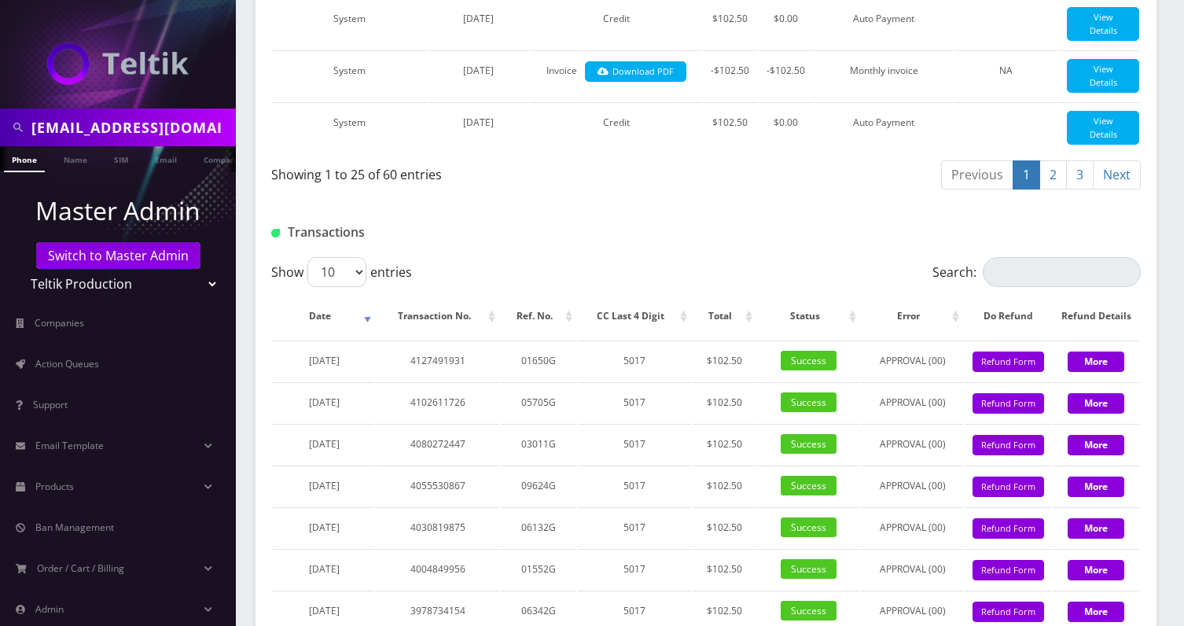 The height and width of the screenshot is (626, 1184). I want to click on th: Status: activate to sort column ascending, so click(809, 316).